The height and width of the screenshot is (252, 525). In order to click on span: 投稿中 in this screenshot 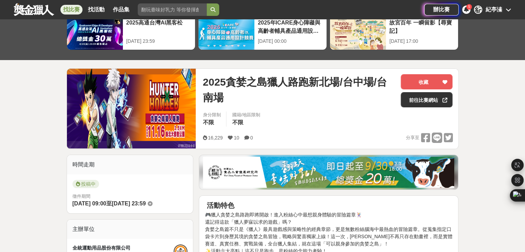, I will do `click(86, 184)`.